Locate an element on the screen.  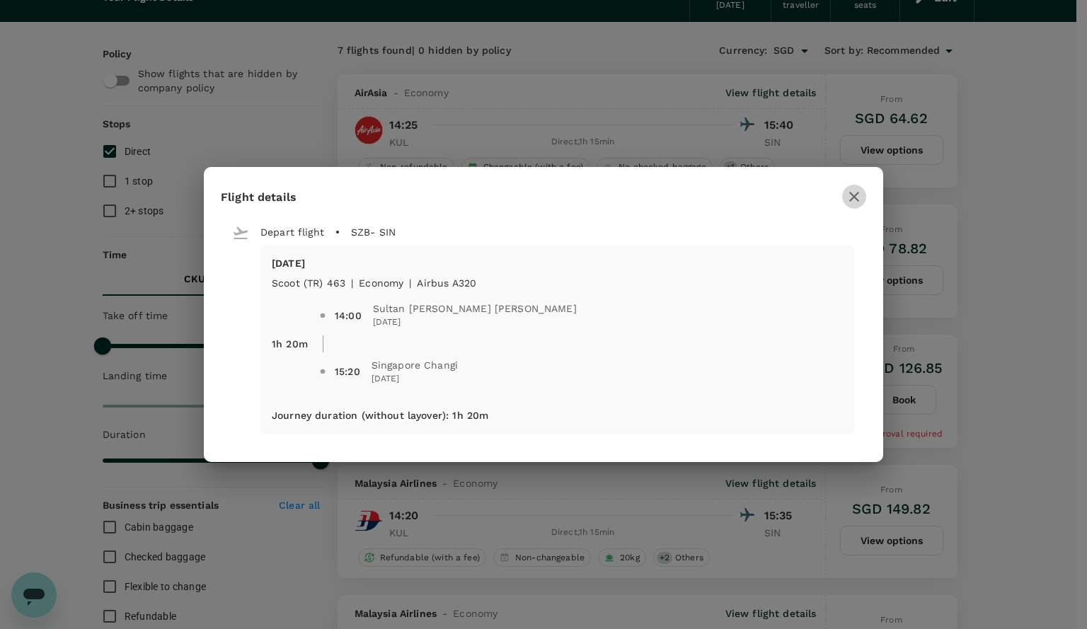
p: Scoot (TR) 463 is located at coordinates (309, 283).